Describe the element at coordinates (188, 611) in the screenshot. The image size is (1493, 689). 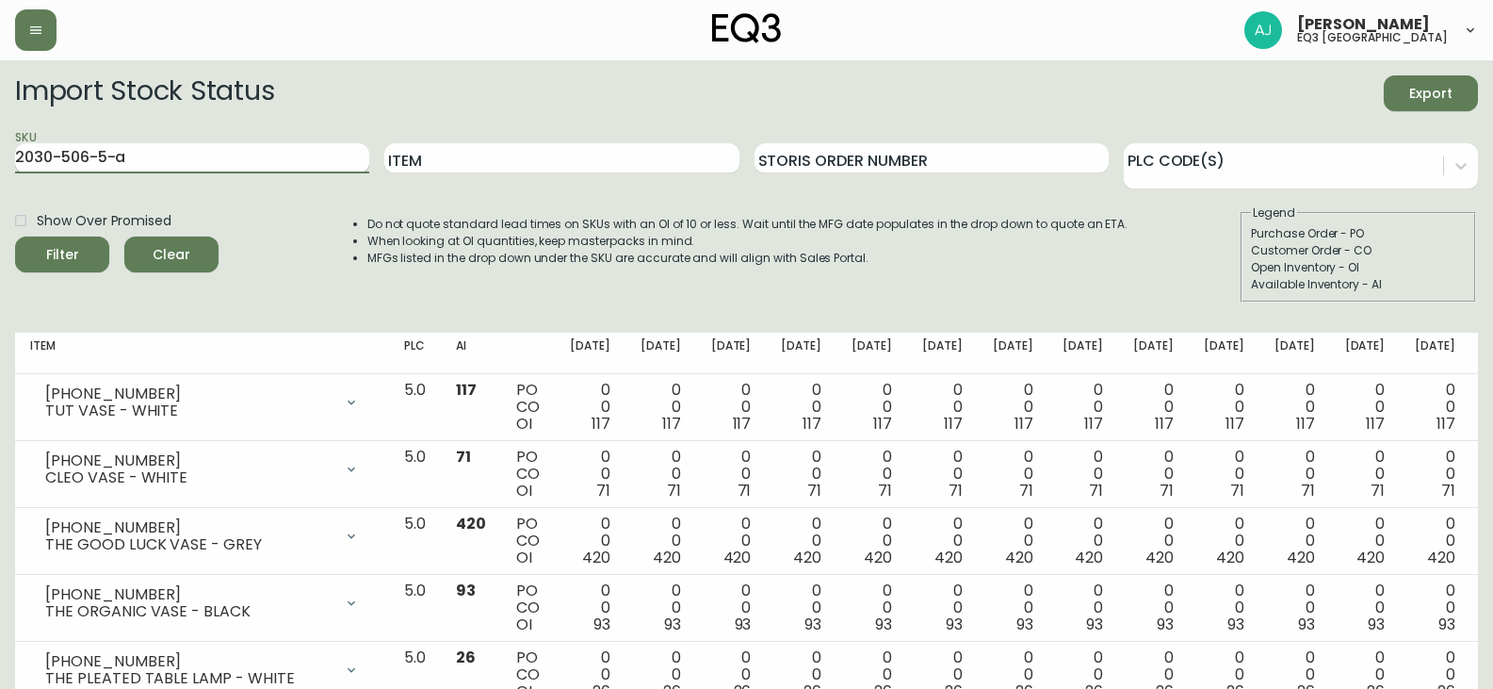
I see `div: THE ORGANIC VASE - BLACK` at that location.